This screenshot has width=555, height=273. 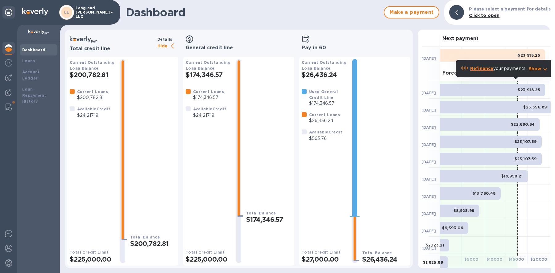 What do you see at coordinates (324, 121) in the screenshot?
I see `p: $26,436.24` at bounding box center [324, 121].